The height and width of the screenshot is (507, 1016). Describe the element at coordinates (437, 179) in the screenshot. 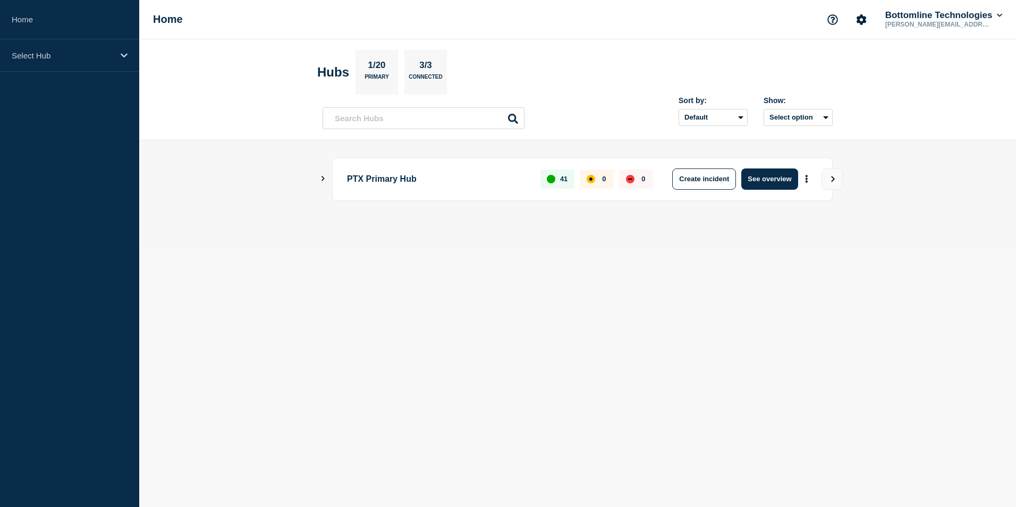

I see `p: PTX Primary Hub` at that location.